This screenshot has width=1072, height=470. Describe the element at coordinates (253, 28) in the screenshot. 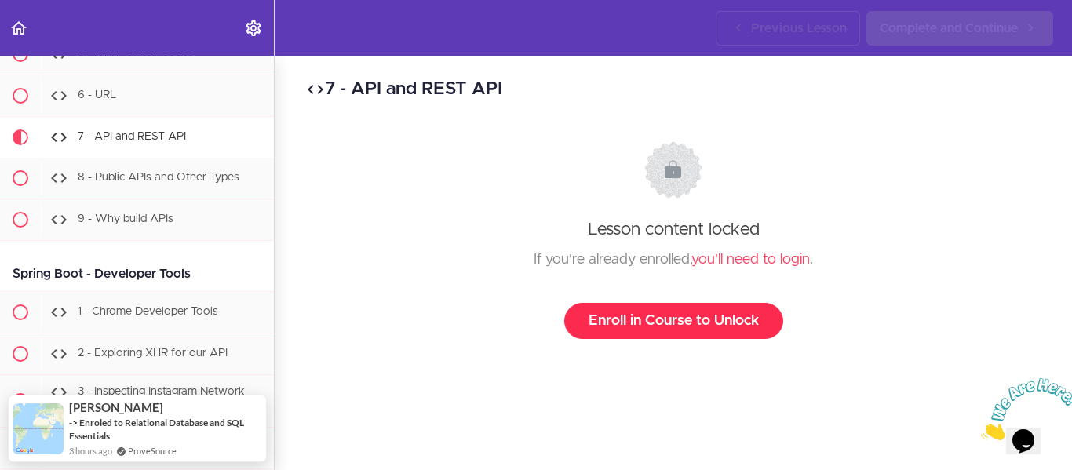

I see `svg: Settings Menu` at that location.